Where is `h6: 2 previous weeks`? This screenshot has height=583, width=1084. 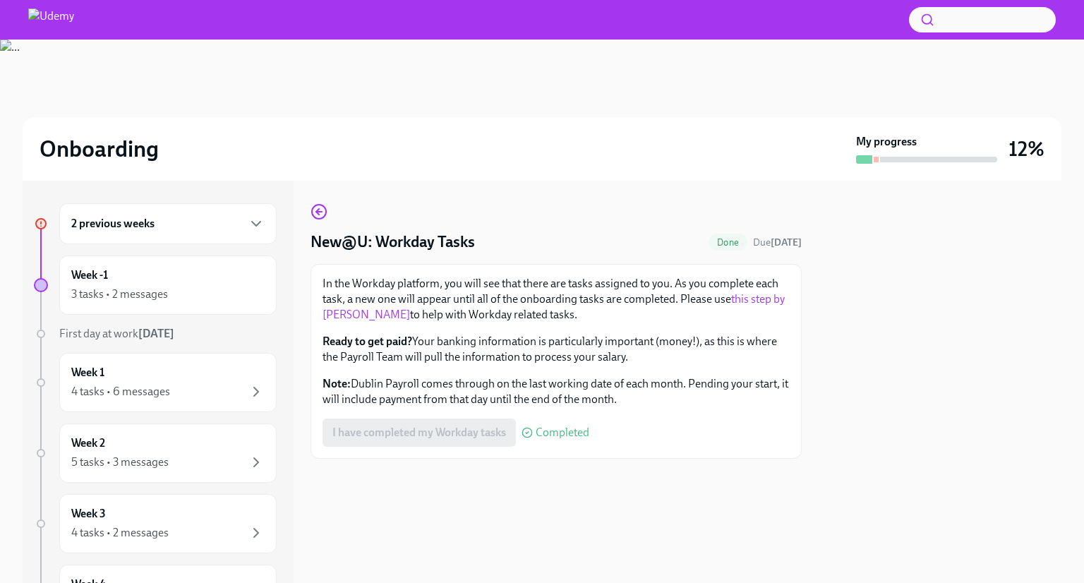 h6: 2 previous weeks is located at coordinates (113, 224).